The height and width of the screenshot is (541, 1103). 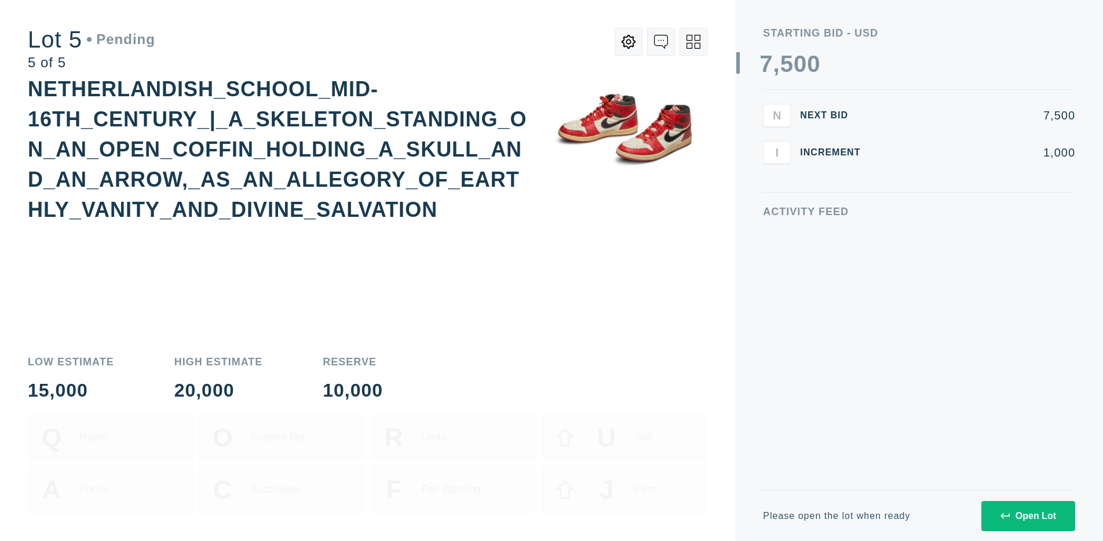 What do you see at coordinates (766, 64) in the screenshot?
I see `div: 7` at bounding box center [766, 64].